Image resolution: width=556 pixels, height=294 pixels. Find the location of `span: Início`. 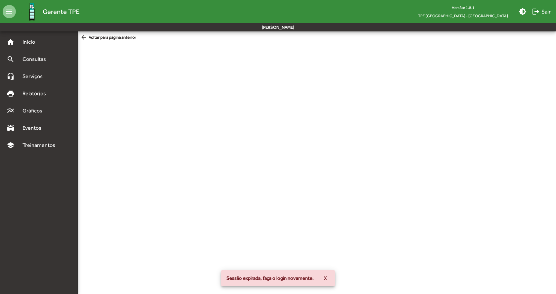

span: Início is located at coordinates (31, 42).